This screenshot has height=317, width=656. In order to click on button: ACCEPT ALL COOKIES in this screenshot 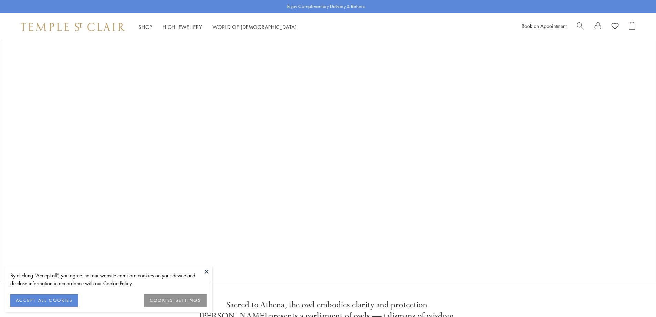, I will do `click(44, 300)`.